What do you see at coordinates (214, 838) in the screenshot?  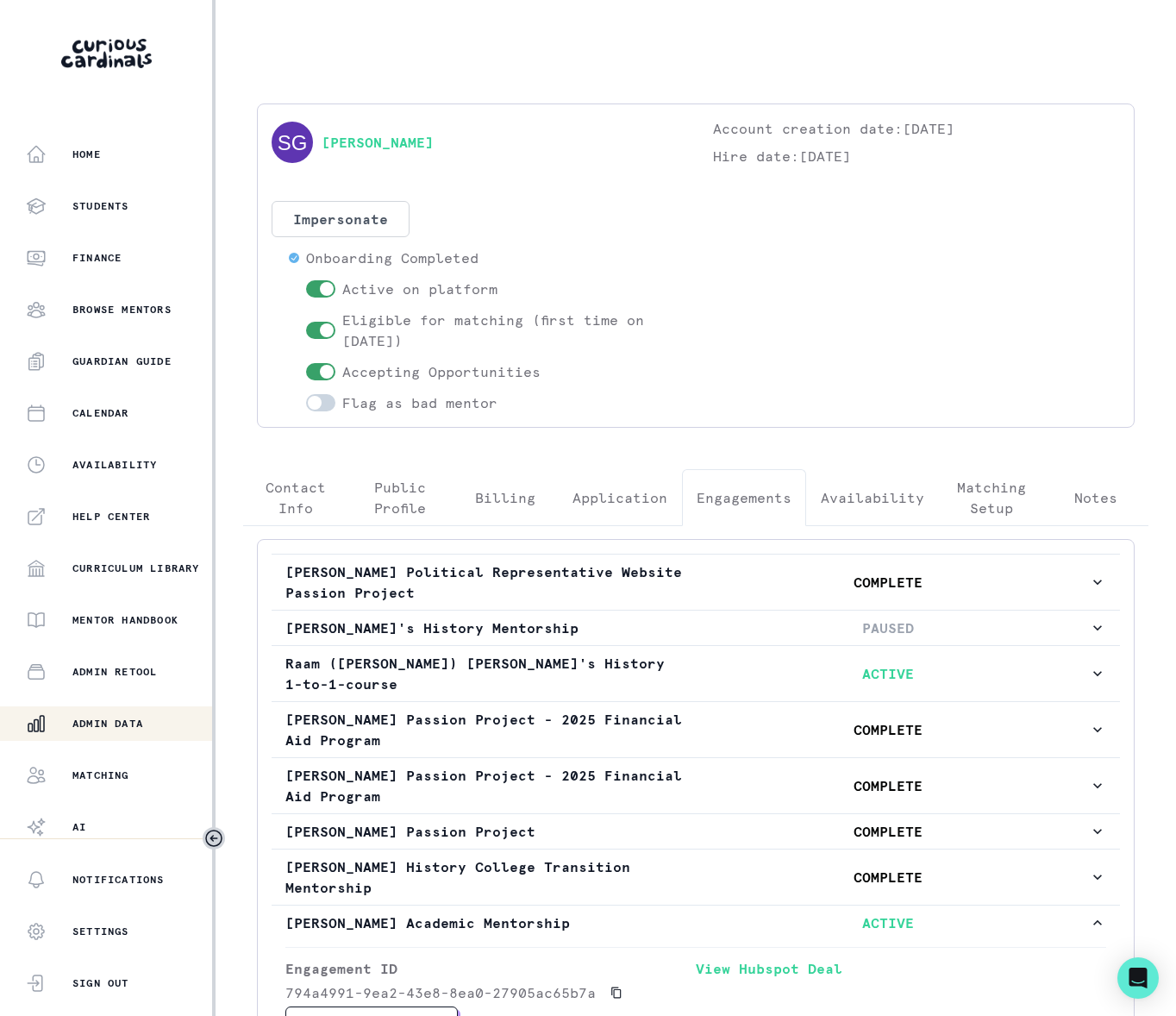 I see `button: Toggle sidebar` at bounding box center [214, 838].